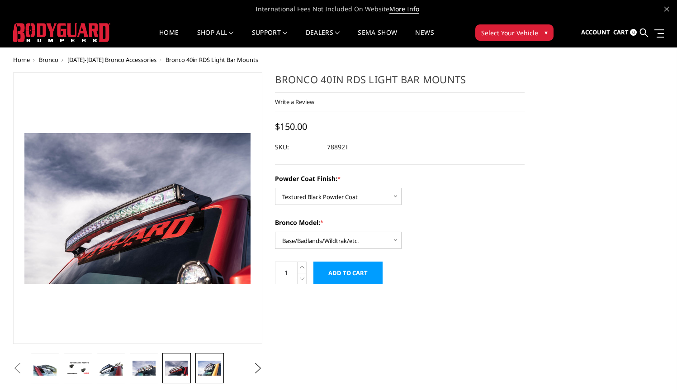 The width and height of the screenshot is (677, 391). Describe the element at coordinates (633, 32) in the screenshot. I see `span: 0` at that location.